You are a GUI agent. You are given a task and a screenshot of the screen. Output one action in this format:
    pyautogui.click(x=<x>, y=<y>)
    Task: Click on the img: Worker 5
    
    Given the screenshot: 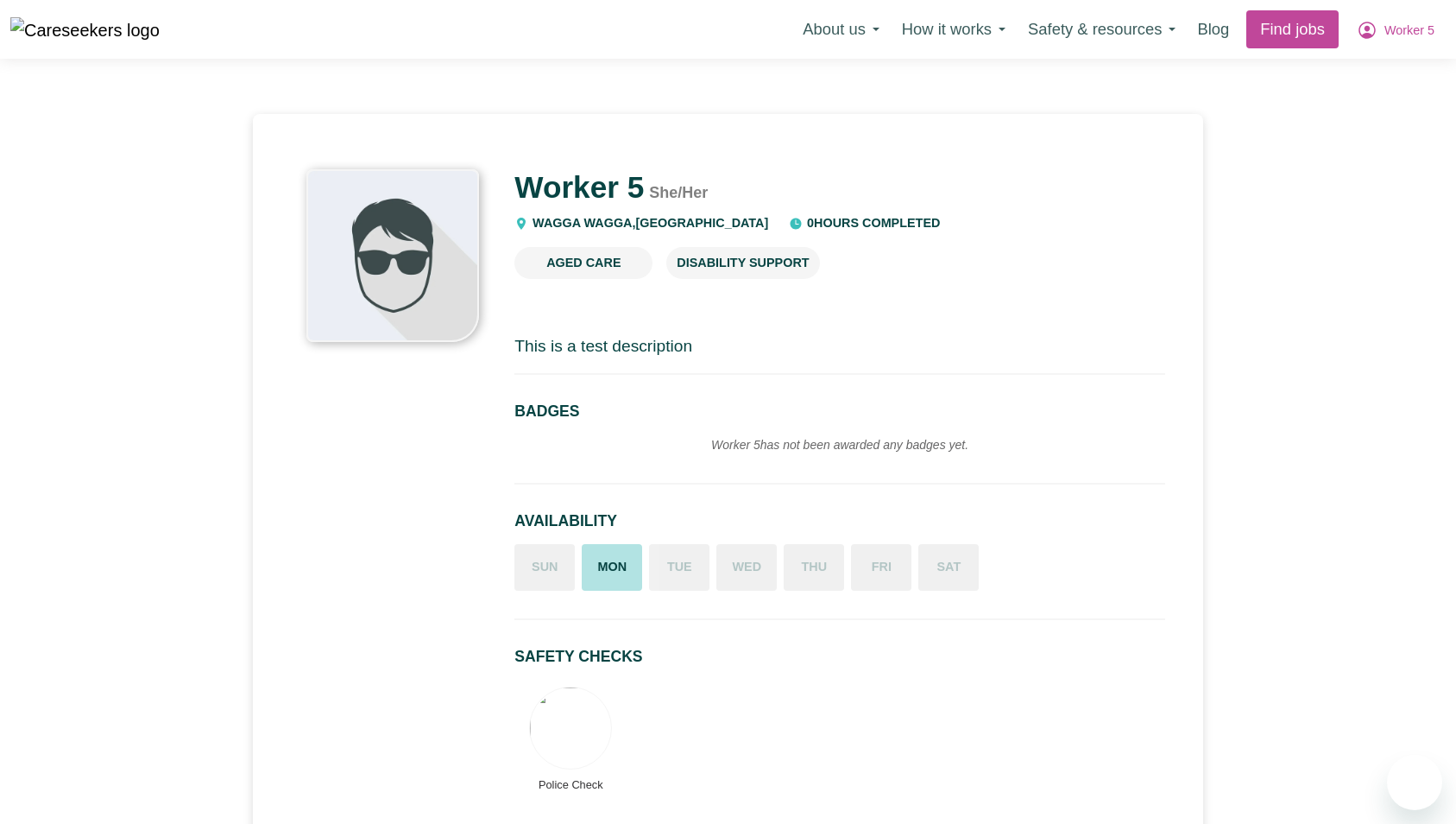 What is the action you would take?
    pyautogui.click(x=392, y=256)
    